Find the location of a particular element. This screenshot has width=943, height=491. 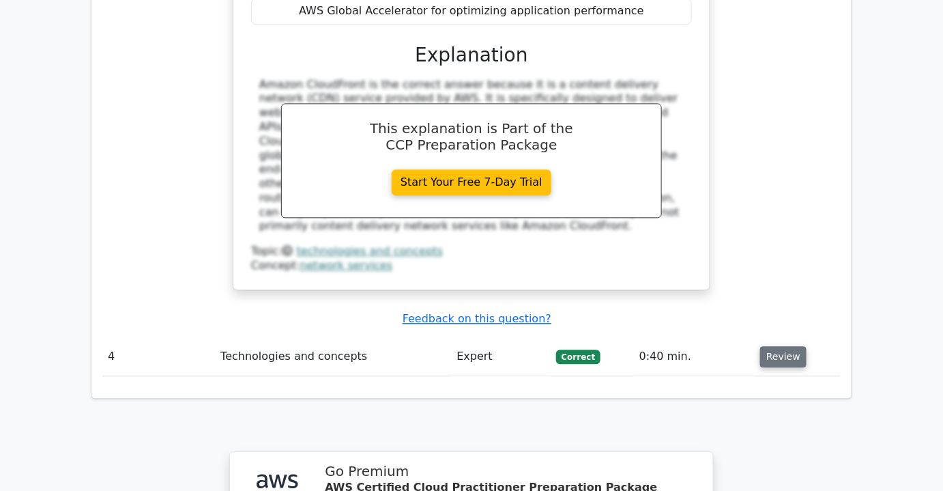

div: Concept: is located at coordinates (471, 265).